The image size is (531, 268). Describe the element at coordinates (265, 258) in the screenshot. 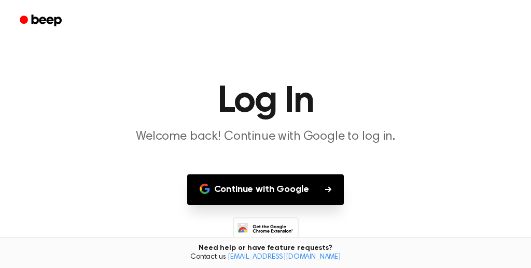

I see `span: Contact us` at that location.